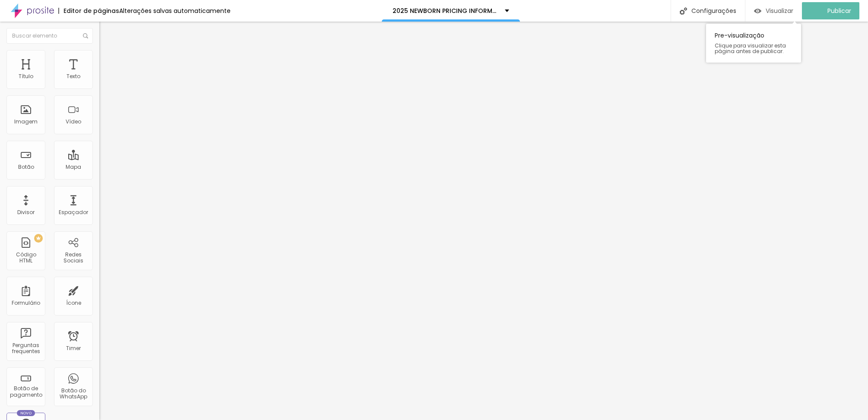  Describe the element at coordinates (26, 303) in the screenshot. I see `div: Formulário` at that location.